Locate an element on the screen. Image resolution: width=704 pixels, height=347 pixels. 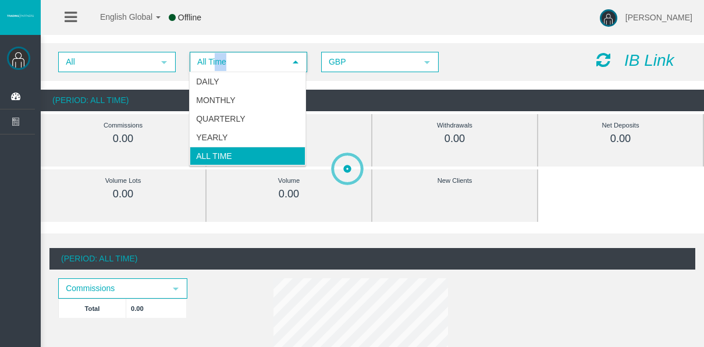
span: GBP is located at coordinates (369, 62).